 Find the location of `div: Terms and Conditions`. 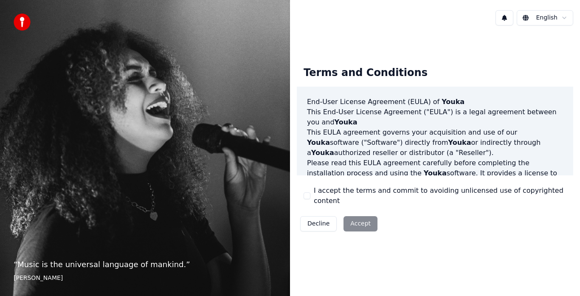

div: Terms and Conditions is located at coordinates (366, 73).